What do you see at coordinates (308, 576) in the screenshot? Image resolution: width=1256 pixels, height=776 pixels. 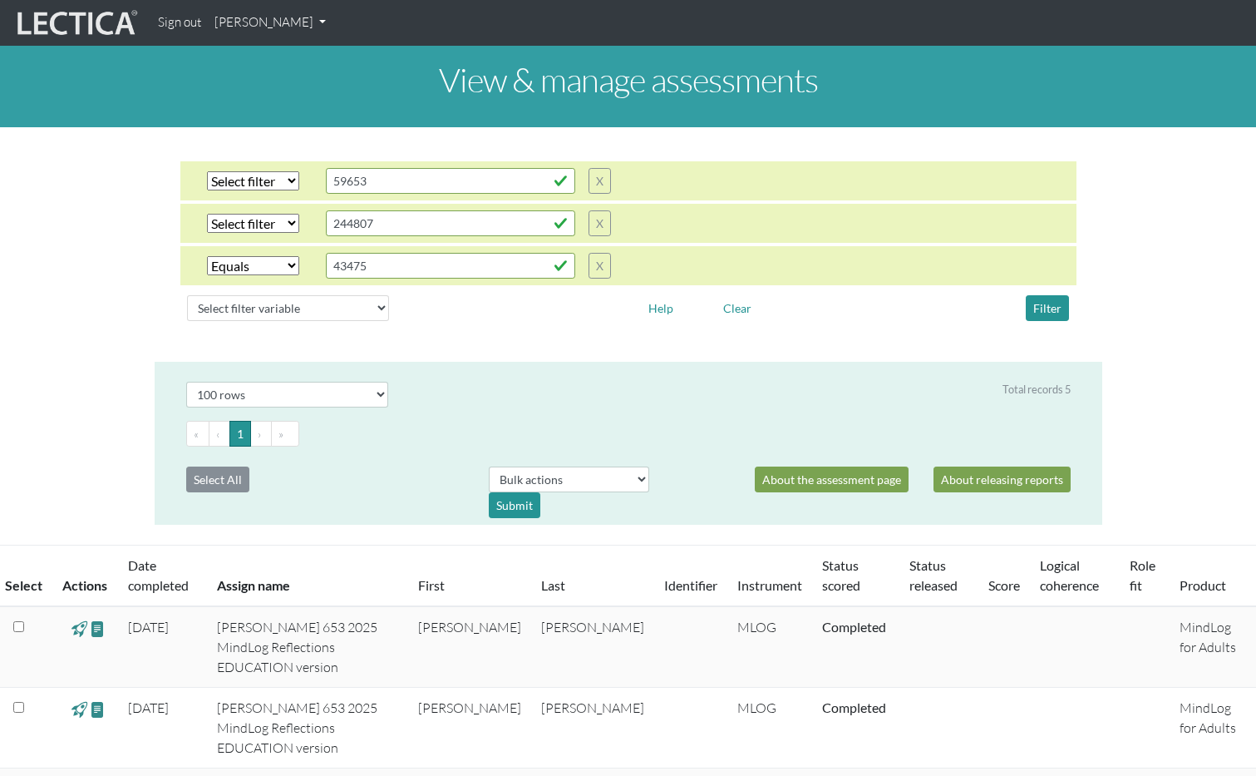 I see `th: Assign name` at bounding box center [308, 576].